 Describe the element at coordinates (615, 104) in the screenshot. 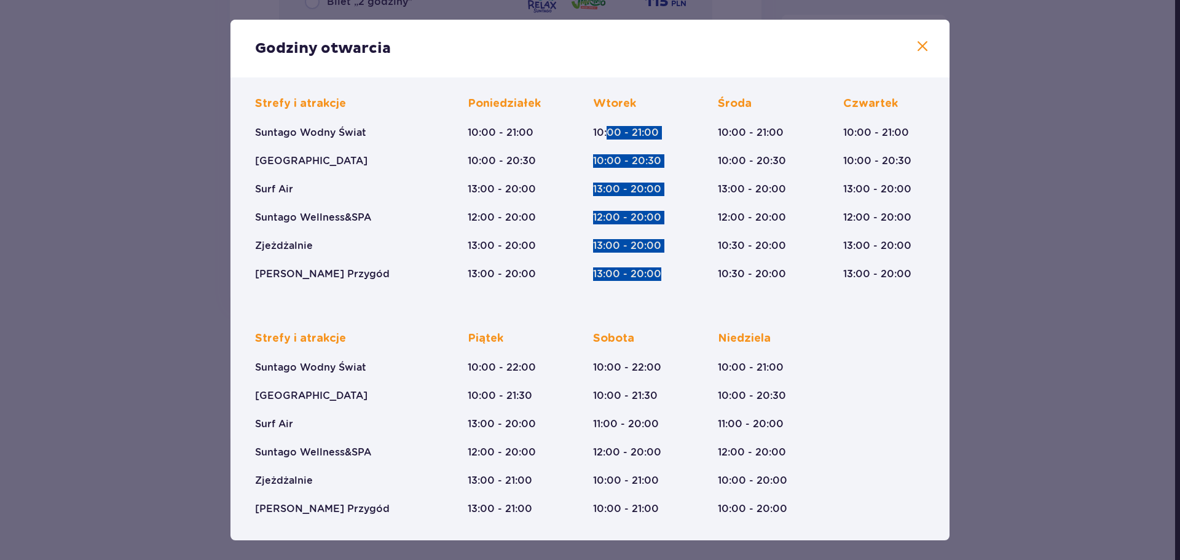

I see `p: Wtorek` at that location.